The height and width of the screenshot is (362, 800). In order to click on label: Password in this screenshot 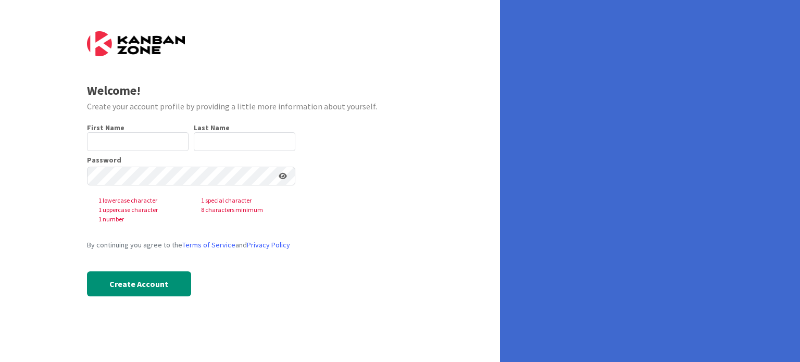, I will do `click(104, 160)`.